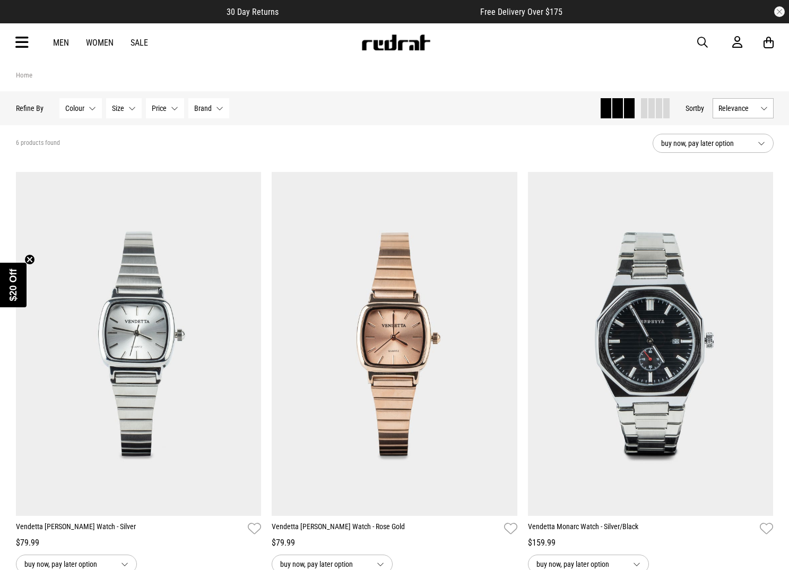 The width and height of the screenshot is (789, 570). What do you see at coordinates (75, 108) in the screenshot?
I see `span: Colour` at bounding box center [75, 108].